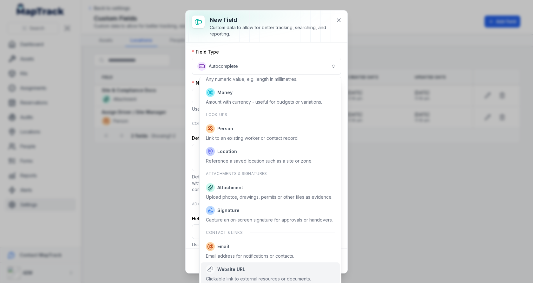  Describe the element at coordinates (225, 129) in the screenshot. I see `span: Person` at that location.